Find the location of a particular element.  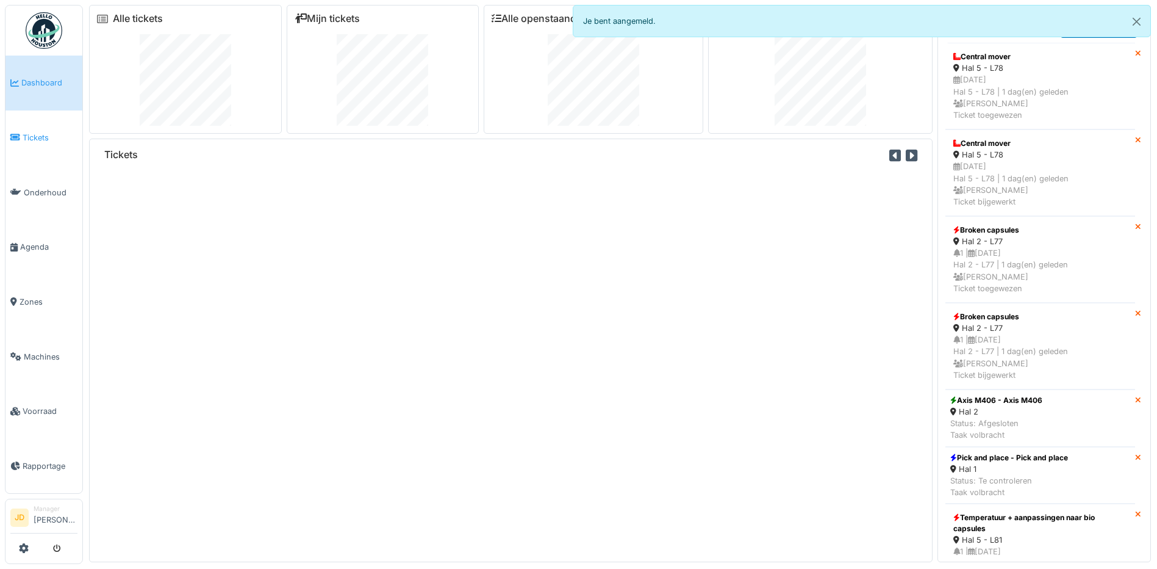

div: Manager is located at coordinates (56, 508).